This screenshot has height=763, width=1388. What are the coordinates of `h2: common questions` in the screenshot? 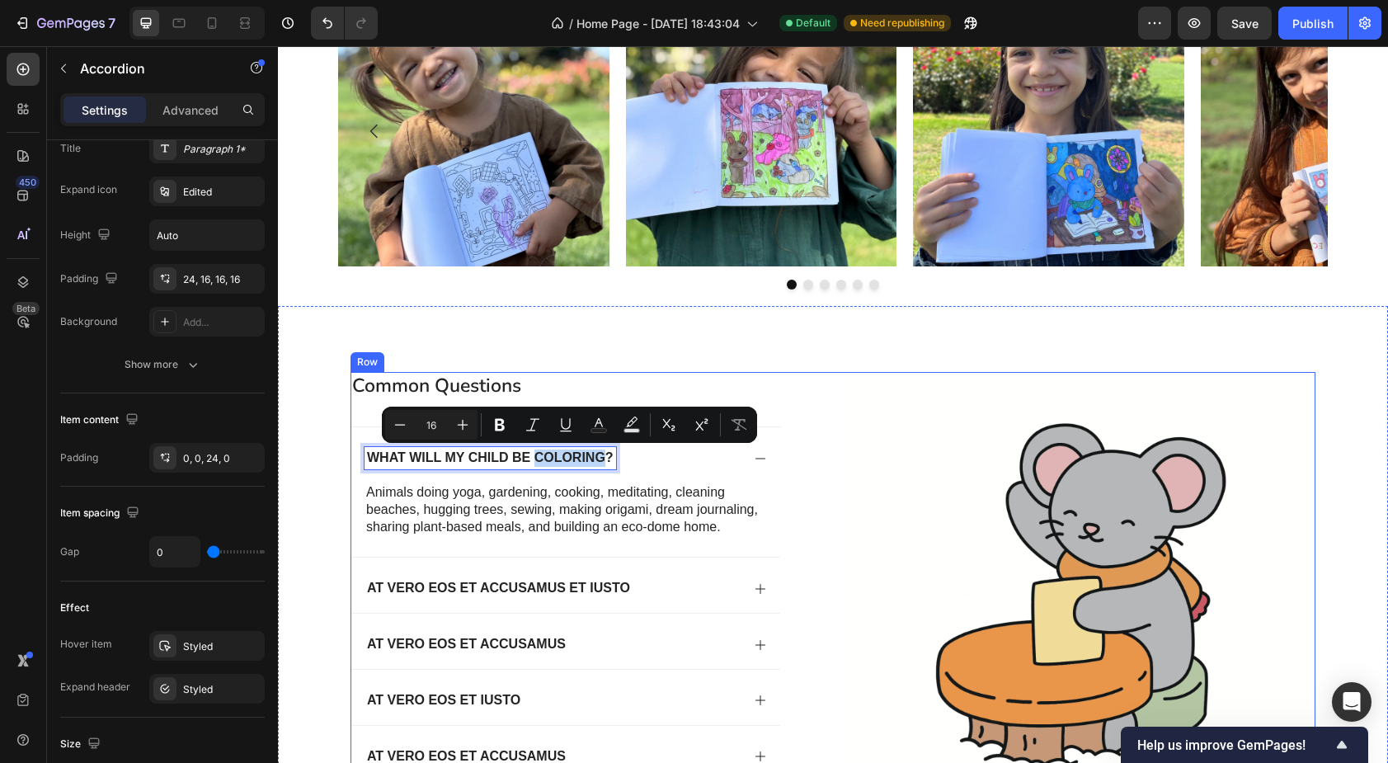 It's located at (288, 340).